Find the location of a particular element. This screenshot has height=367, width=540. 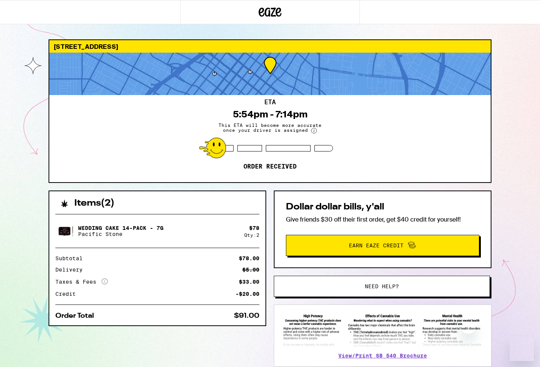

div: $5.00 is located at coordinates (251, 270).